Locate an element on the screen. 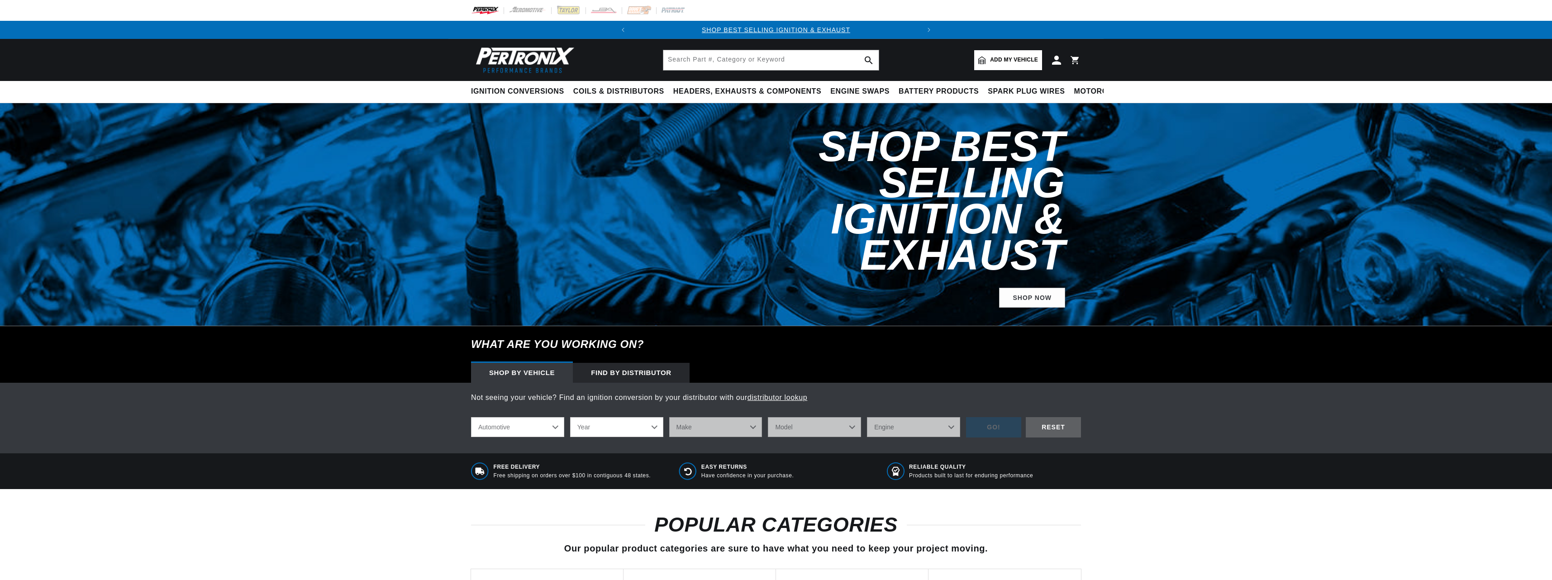  summary: Headers, Exhausts & Components is located at coordinates (747, 91).